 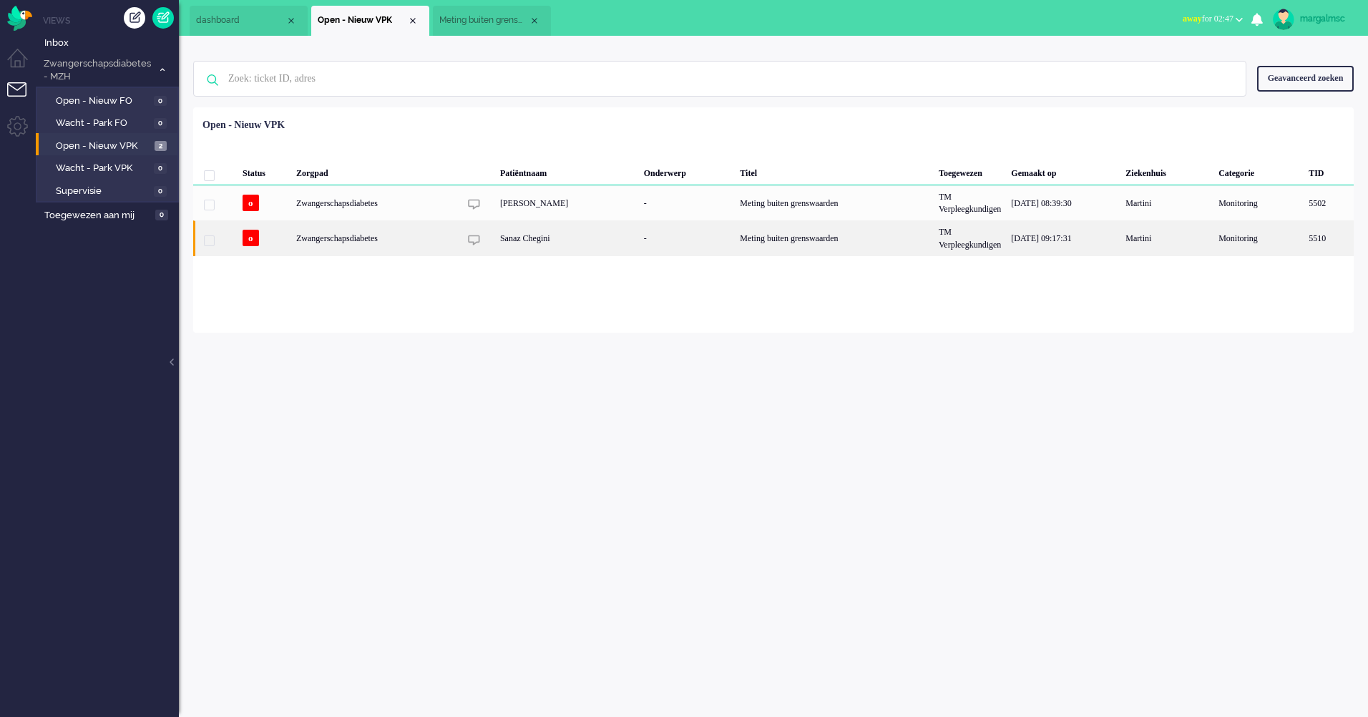 I want to click on div: Zorgpad, so click(x=375, y=171).